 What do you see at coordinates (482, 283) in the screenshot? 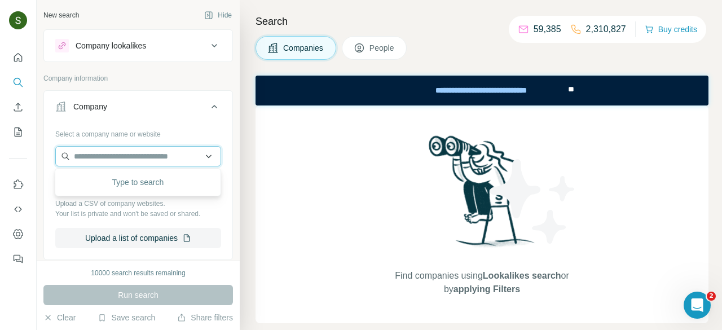
I see `span: Find companies using or by` at bounding box center [482, 283].